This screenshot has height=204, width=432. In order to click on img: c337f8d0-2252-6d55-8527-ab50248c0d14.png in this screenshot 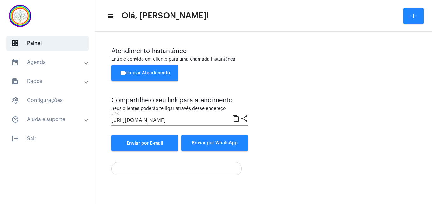, I will do `click(20, 16)`.